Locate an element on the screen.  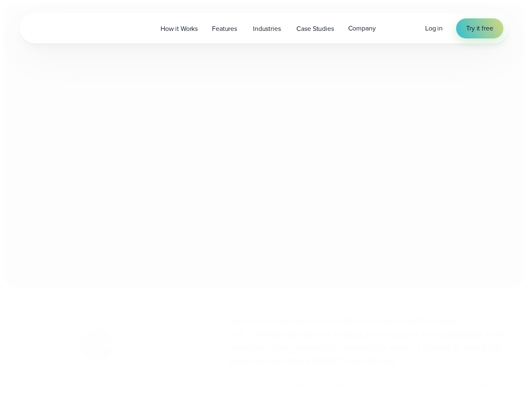
a: How it Works is located at coordinates (179, 28).